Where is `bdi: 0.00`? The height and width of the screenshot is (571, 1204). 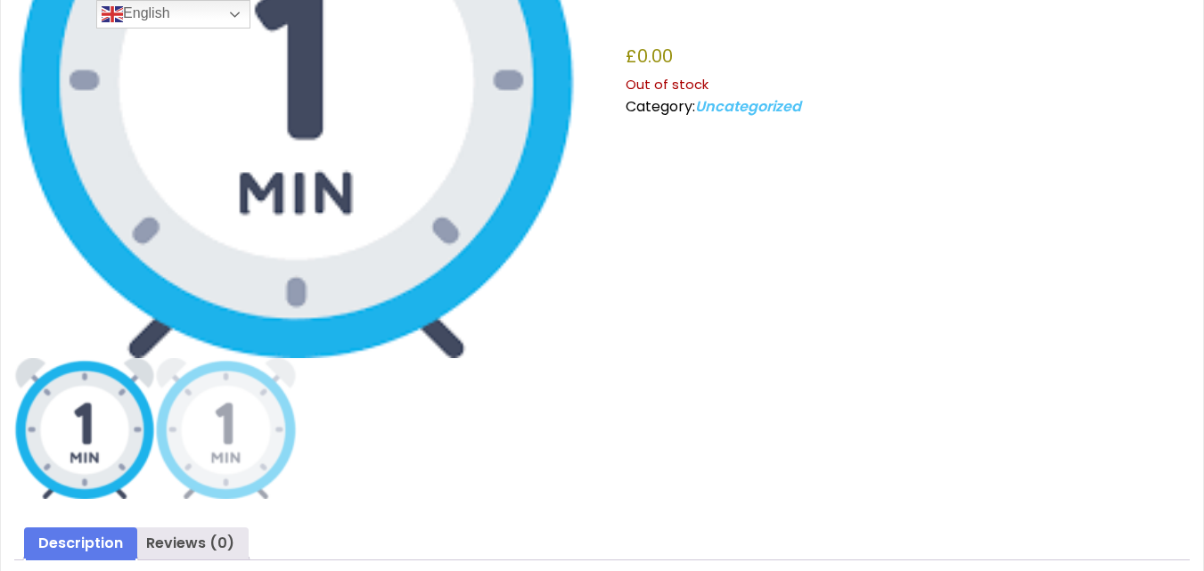 bdi: 0.00 is located at coordinates (649, 56).